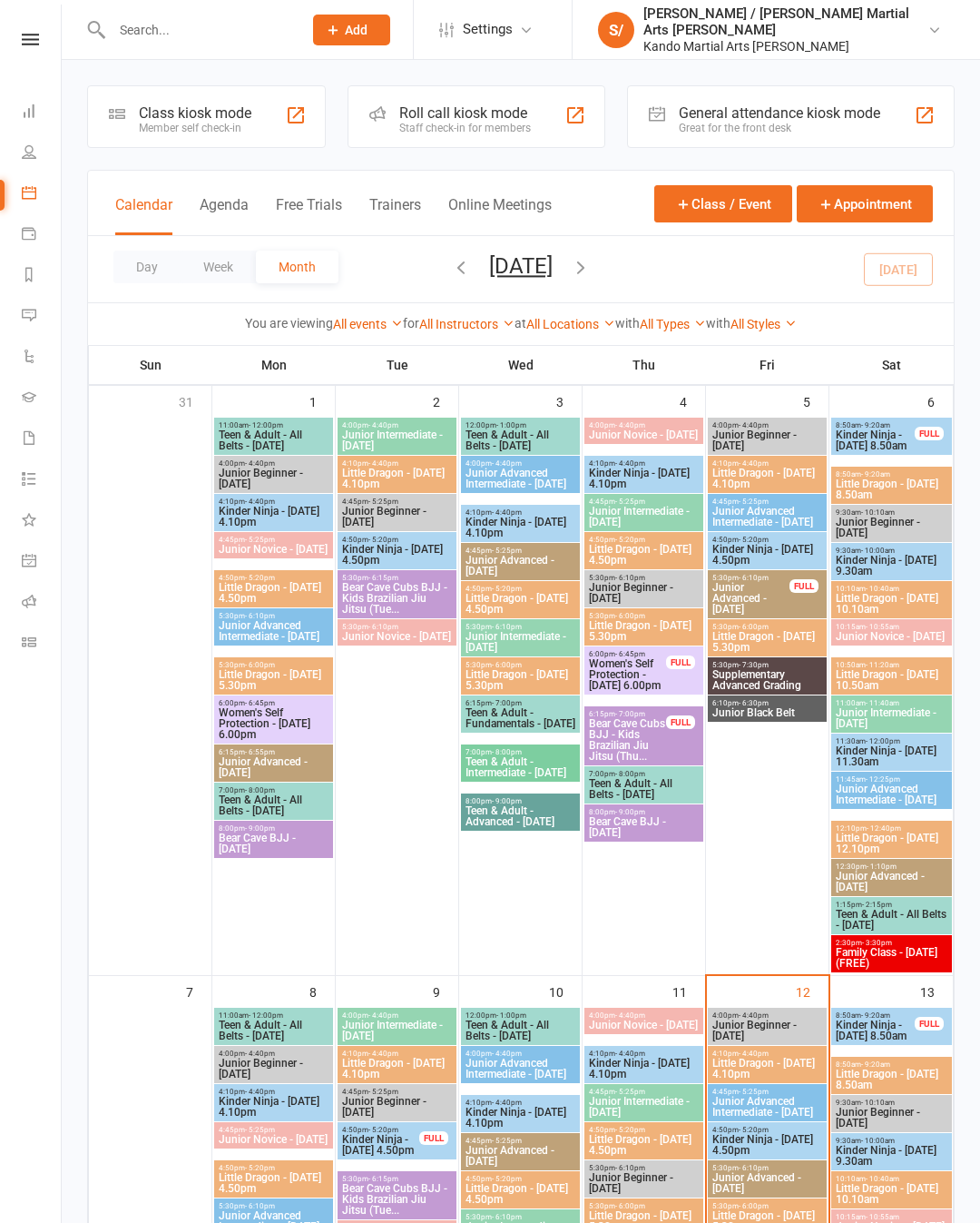  What do you see at coordinates (881, 866) in the screenshot?
I see `span: - 1:10pm` at bounding box center [881, 866].